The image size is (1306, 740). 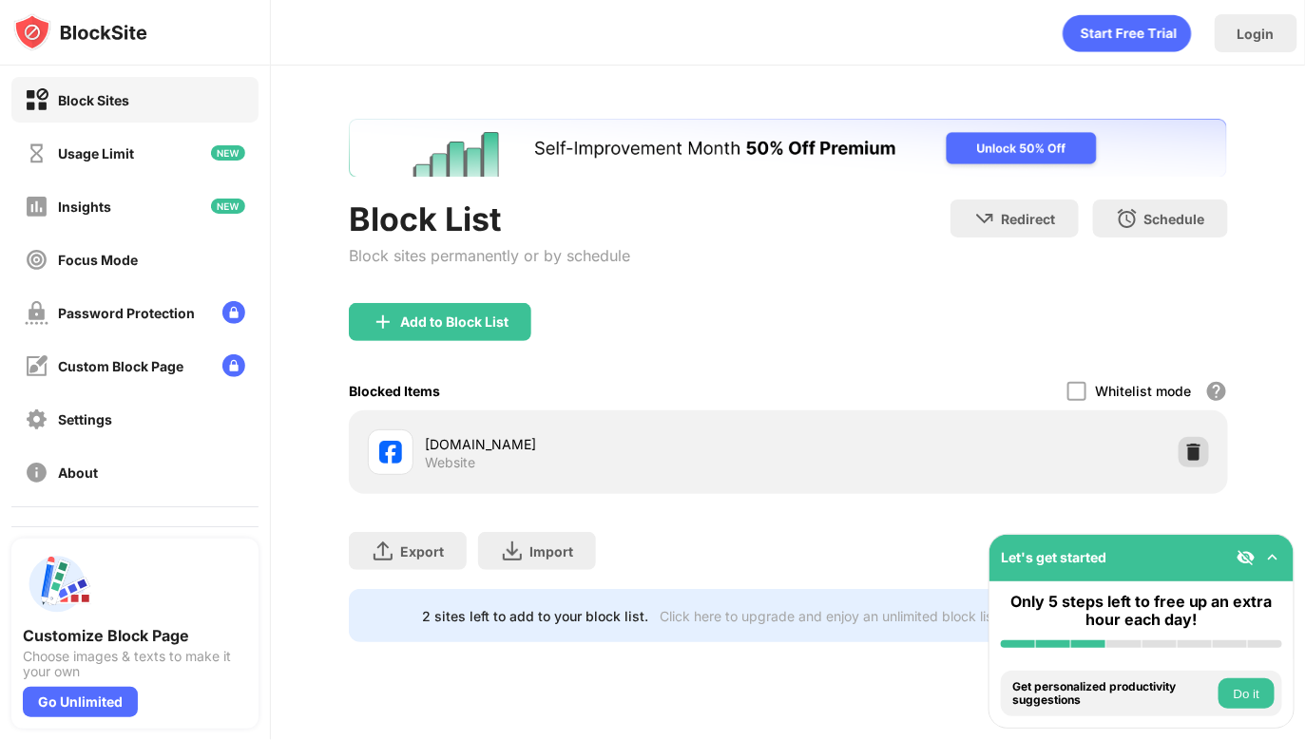 What do you see at coordinates (450, 463) in the screenshot?
I see `div: Website` at bounding box center [450, 463].